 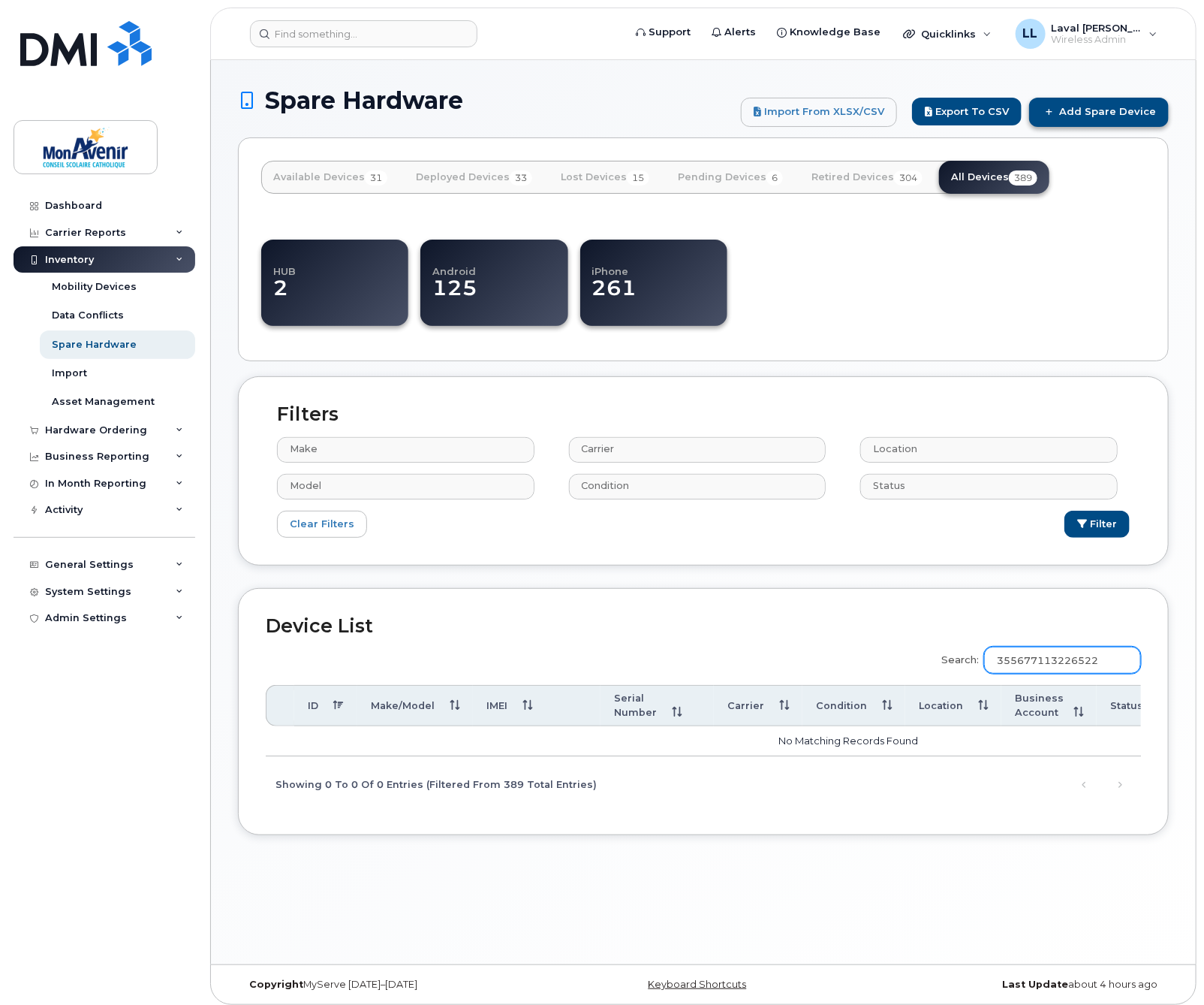 What do you see at coordinates (1037, 658) in the screenshot?
I see `label: Search:` at bounding box center [1037, 658].